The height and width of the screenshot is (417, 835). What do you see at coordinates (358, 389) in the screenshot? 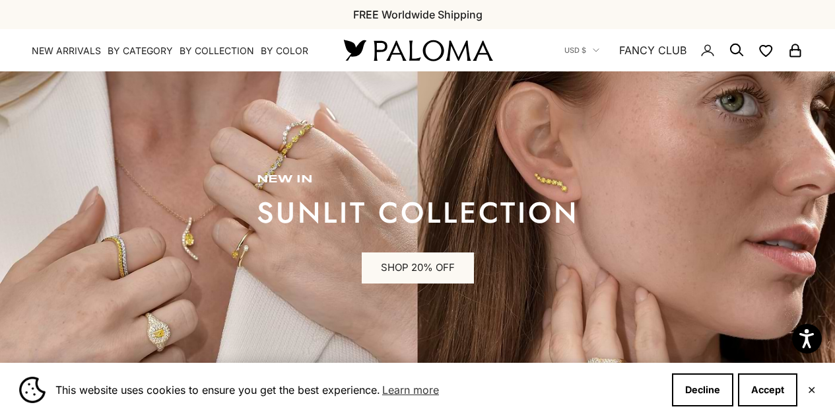
I see `span: This website uses cookies to ensure you get the best experience.` at bounding box center [358, 389].